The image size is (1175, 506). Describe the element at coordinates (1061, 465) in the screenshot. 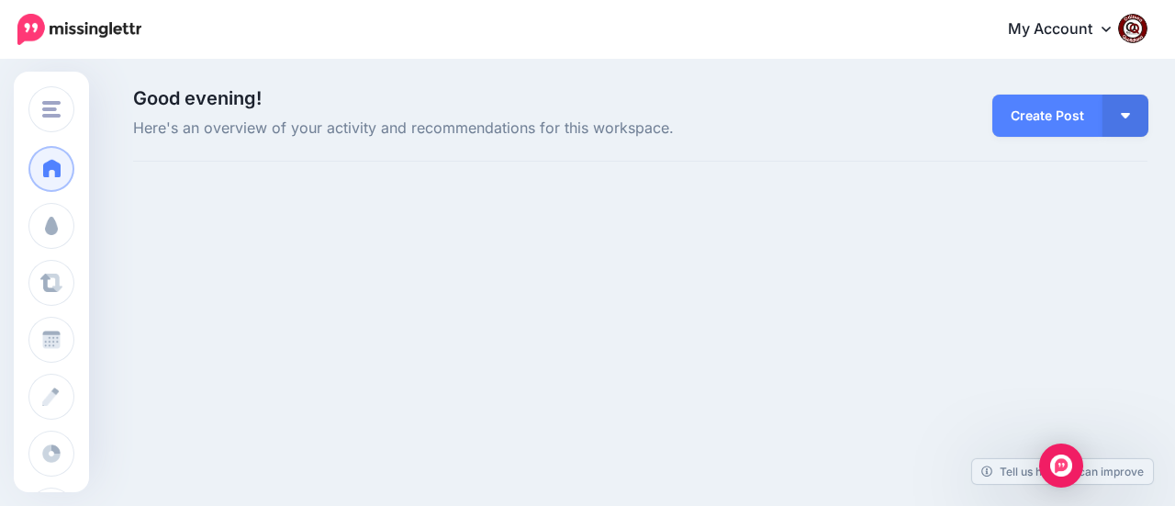

I see `div: Open Intercom Messenger` at that location.